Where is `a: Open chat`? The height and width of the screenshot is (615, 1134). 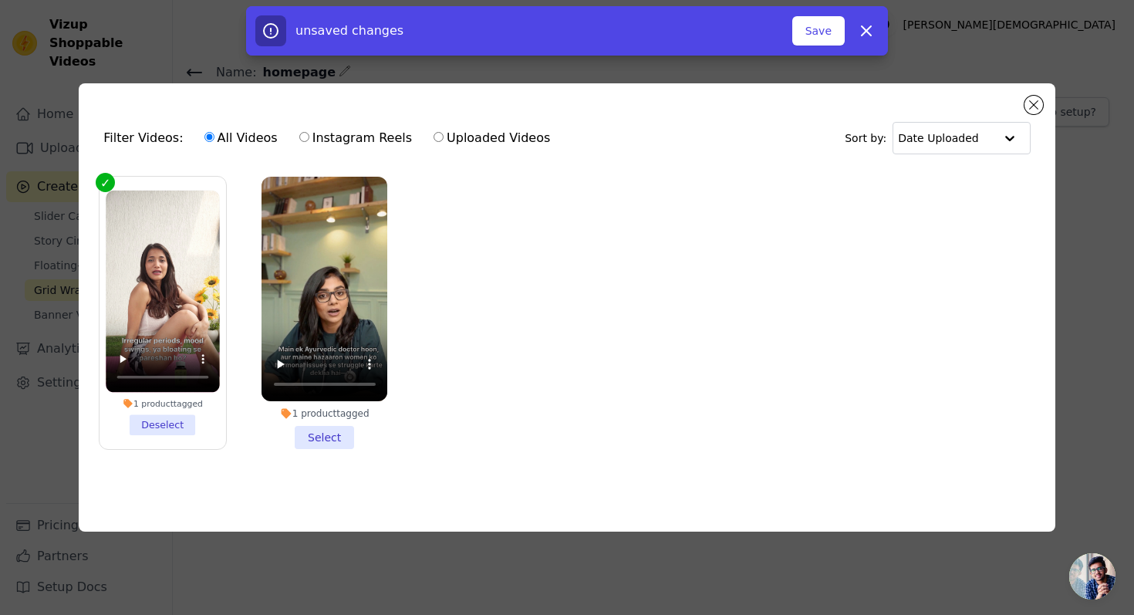 a: Open chat is located at coordinates (1093, 576).